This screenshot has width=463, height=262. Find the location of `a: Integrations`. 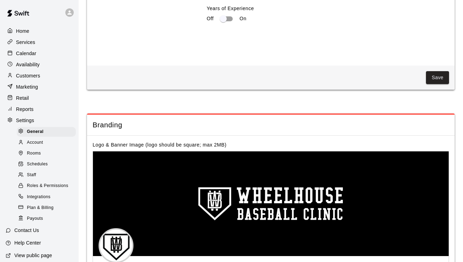

a: Integrations is located at coordinates (47, 197).